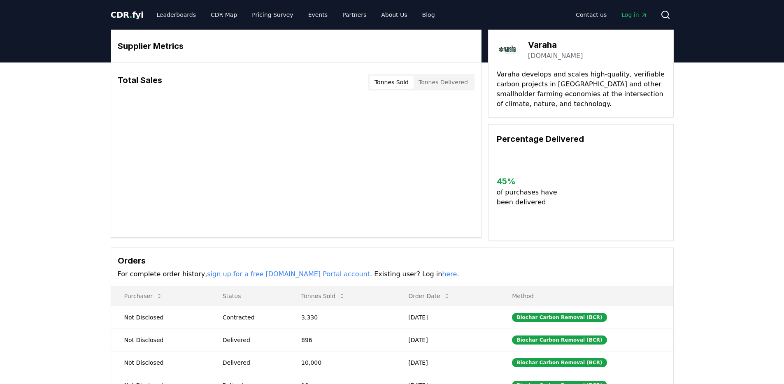 The height and width of the screenshot is (384, 784). Describe the element at coordinates (296, 46) in the screenshot. I see `h3: Supplier Metrics` at that location.